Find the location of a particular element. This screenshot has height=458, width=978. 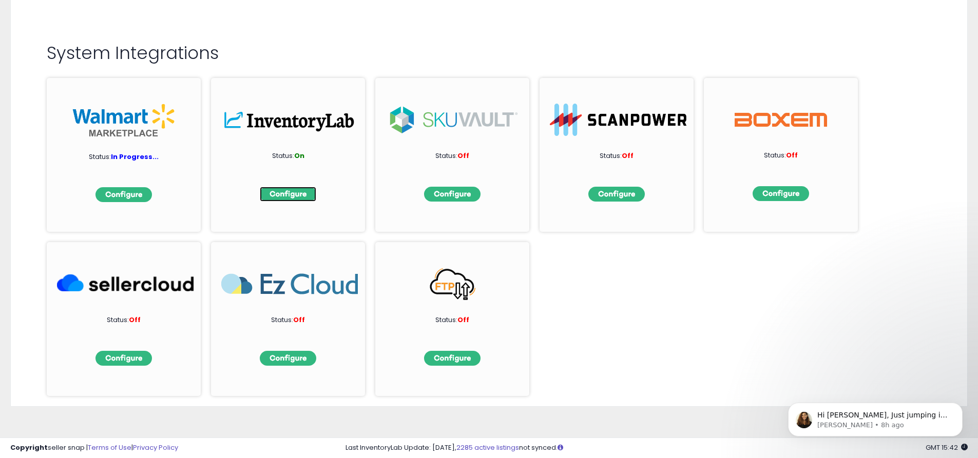

img: inv.png is located at coordinates (289, 120).